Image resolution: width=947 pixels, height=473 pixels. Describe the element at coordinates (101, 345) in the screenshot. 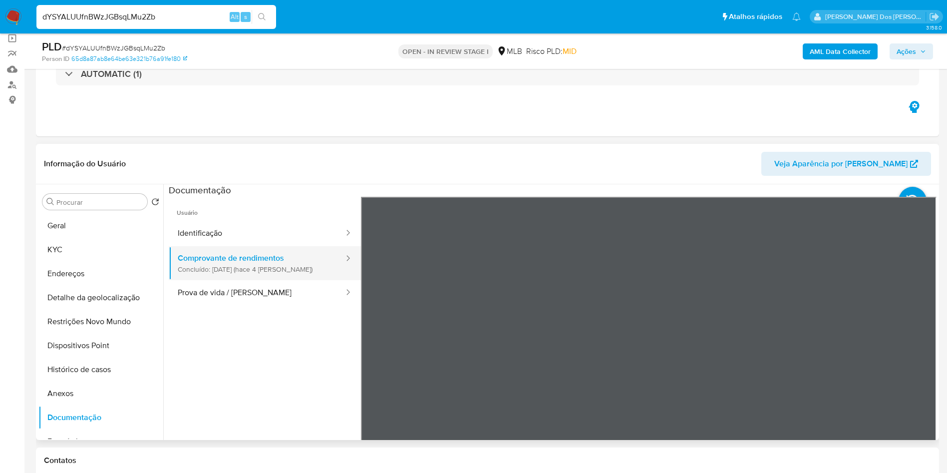

I see `button: Dispositivos Point` at that location.